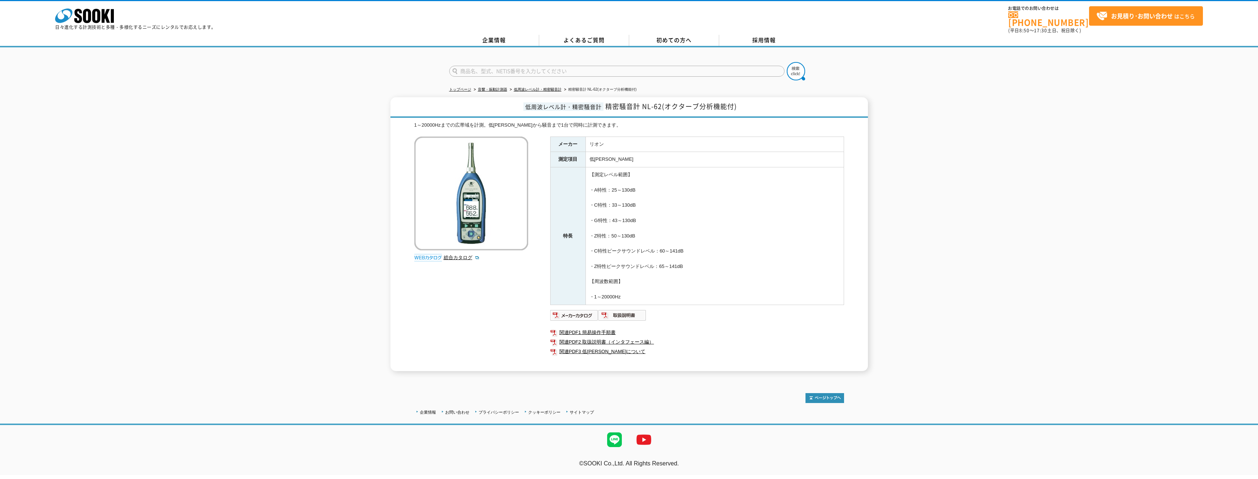 This screenshot has width=1258, height=479. Describe the element at coordinates (697, 342) in the screenshot. I see `a: 関連PDF2 取扱説明書（インタフェース編）` at that location.